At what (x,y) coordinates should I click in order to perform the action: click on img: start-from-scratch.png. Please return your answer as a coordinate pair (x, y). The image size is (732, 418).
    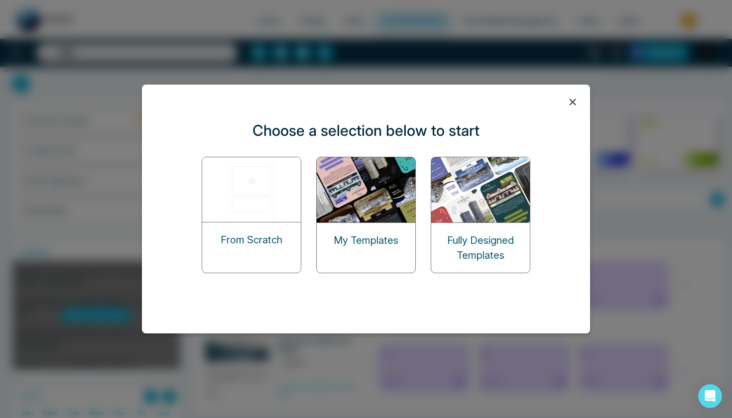
    Looking at the image, I should click on (252, 190).